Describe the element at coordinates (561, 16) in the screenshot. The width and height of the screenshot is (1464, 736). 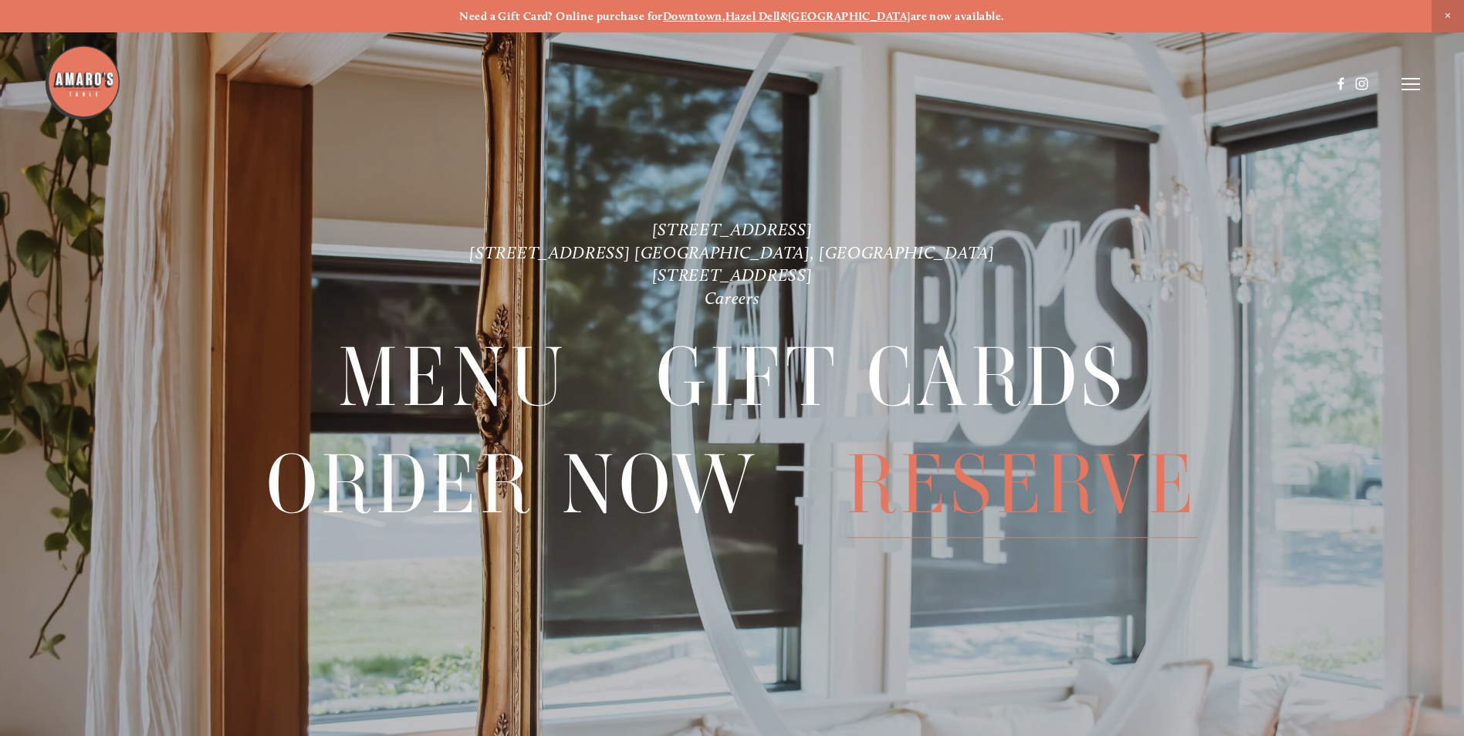
I see `strong: Need a Gift Card? Online purchase for` at that location.